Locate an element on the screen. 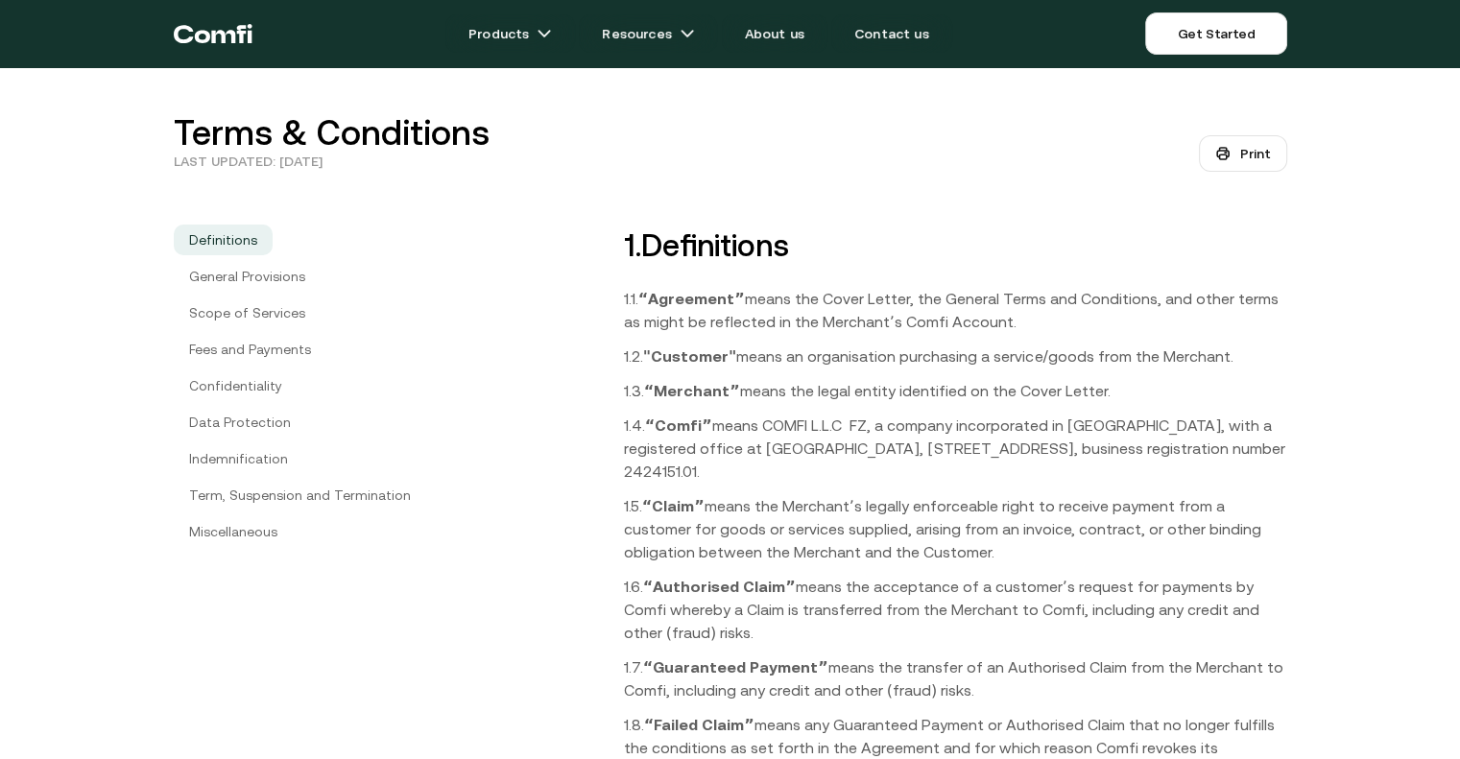  a: Contact us is located at coordinates (892, 34).